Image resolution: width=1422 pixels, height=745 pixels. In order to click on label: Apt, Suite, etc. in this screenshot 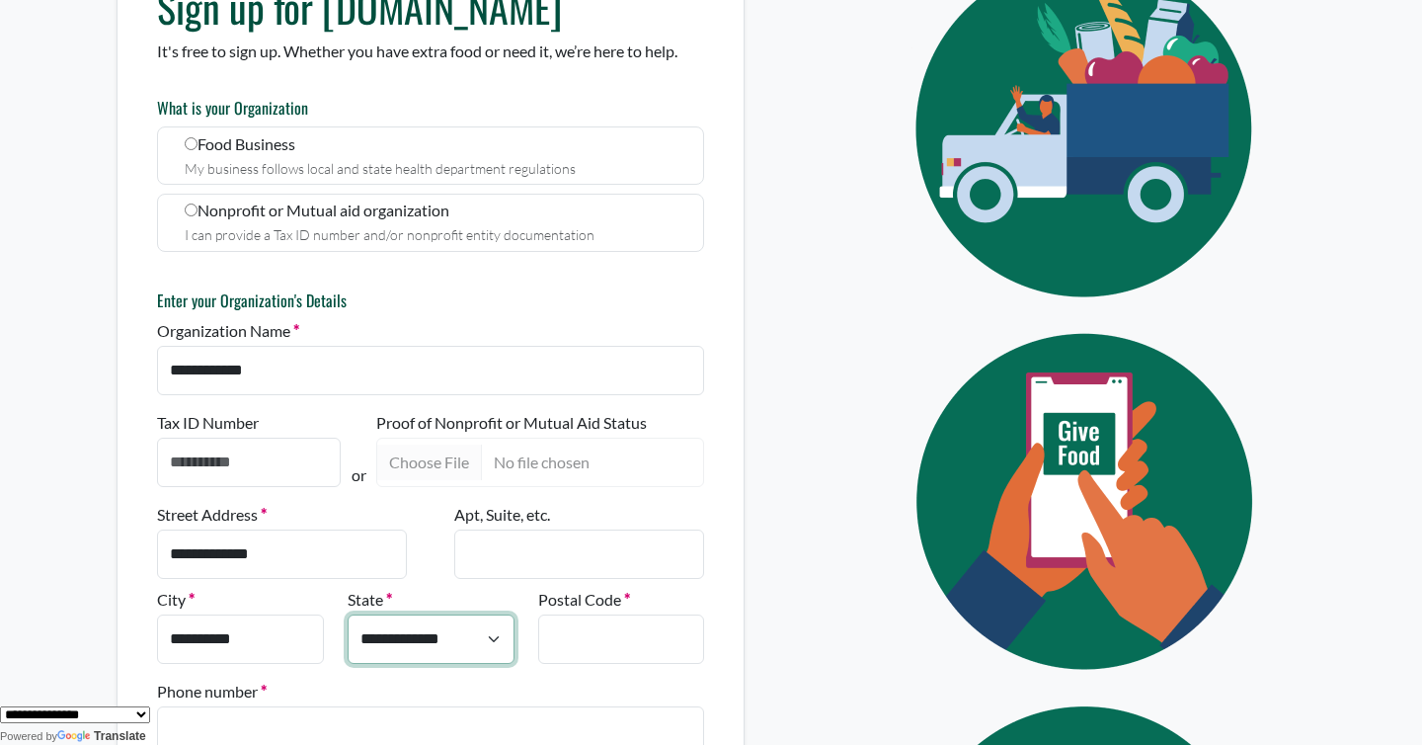, I will do `click(502, 515)`.